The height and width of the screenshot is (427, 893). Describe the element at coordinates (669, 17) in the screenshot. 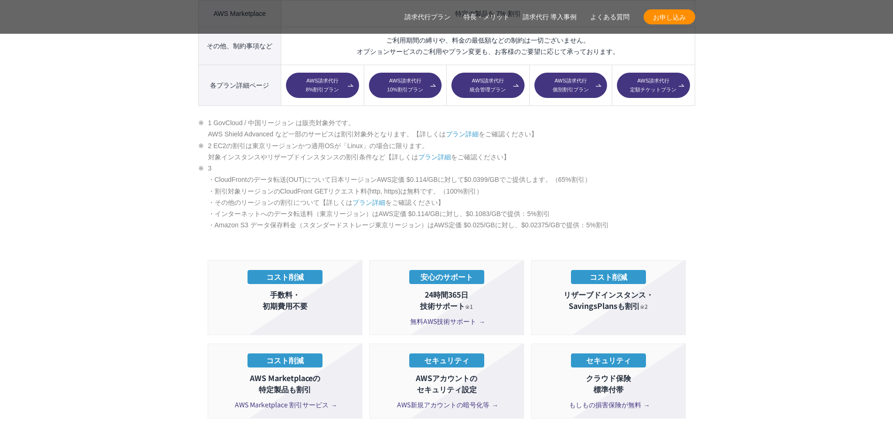

I see `span: お申し込み` at that location.